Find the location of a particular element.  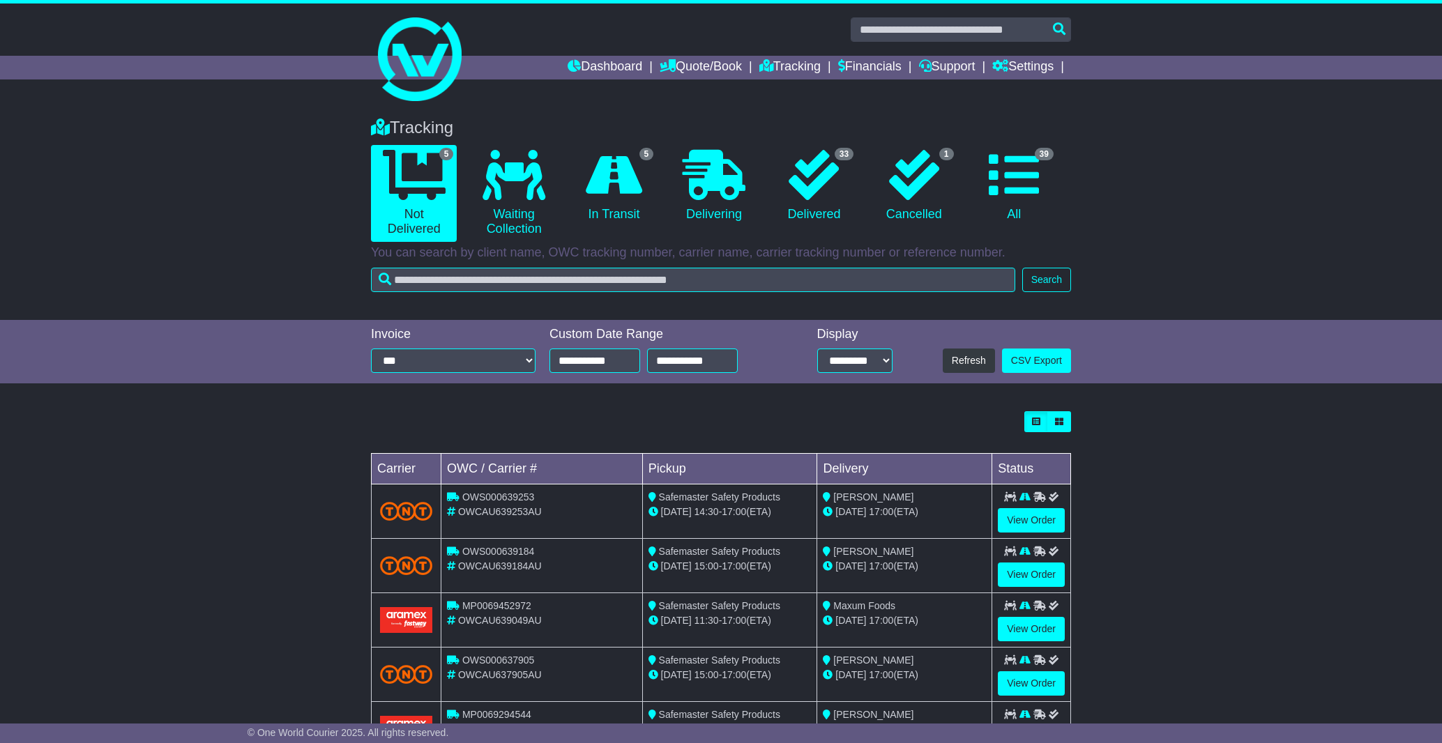

span: Maxum Foods is located at coordinates (864, 606).